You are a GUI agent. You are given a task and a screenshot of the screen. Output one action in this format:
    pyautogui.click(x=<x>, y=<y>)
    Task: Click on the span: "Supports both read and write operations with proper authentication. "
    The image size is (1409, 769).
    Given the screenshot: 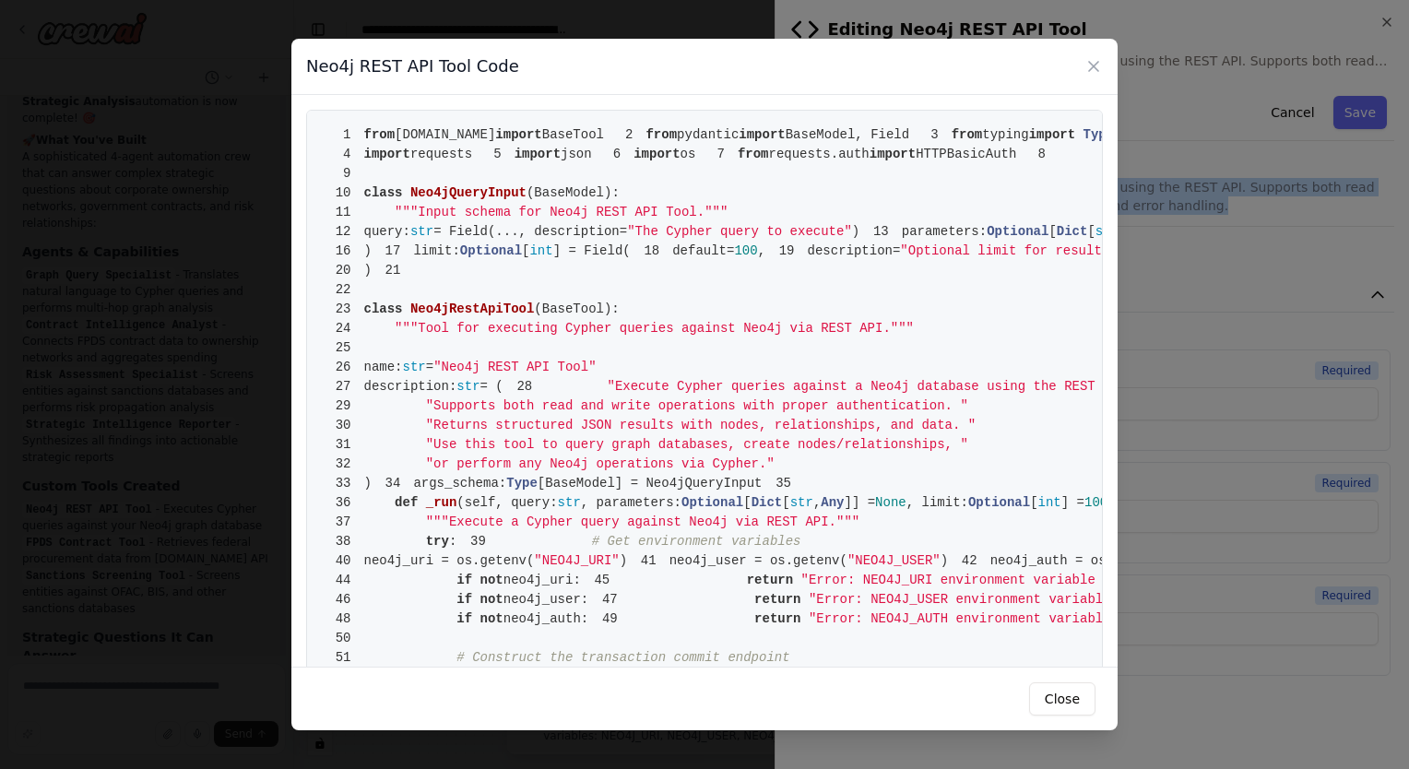 What is the action you would take?
    pyautogui.click(x=697, y=406)
    